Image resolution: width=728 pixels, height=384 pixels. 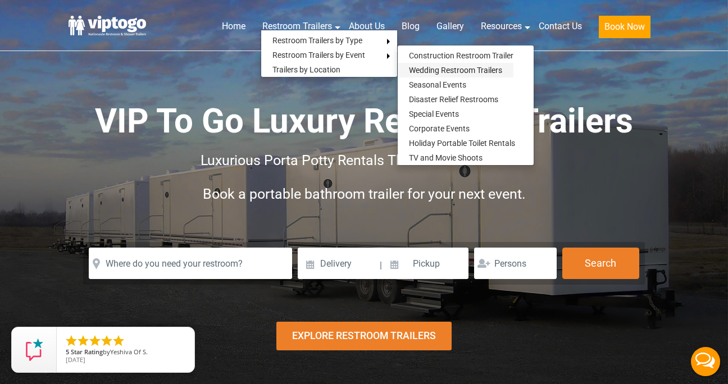 What do you see at coordinates (338, 264) in the screenshot?
I see `input: Delivery` at bounding box center [338, 264].